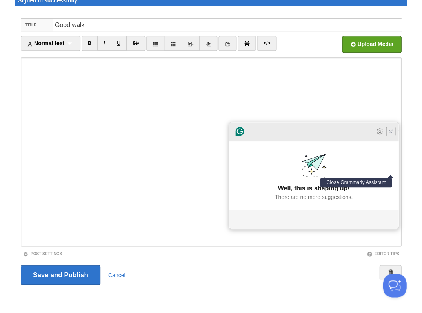 This screenshot has width=422, height=313. Describe the element at coordinates (136, 43) in the screenshot. I see `del: Str` at that location.